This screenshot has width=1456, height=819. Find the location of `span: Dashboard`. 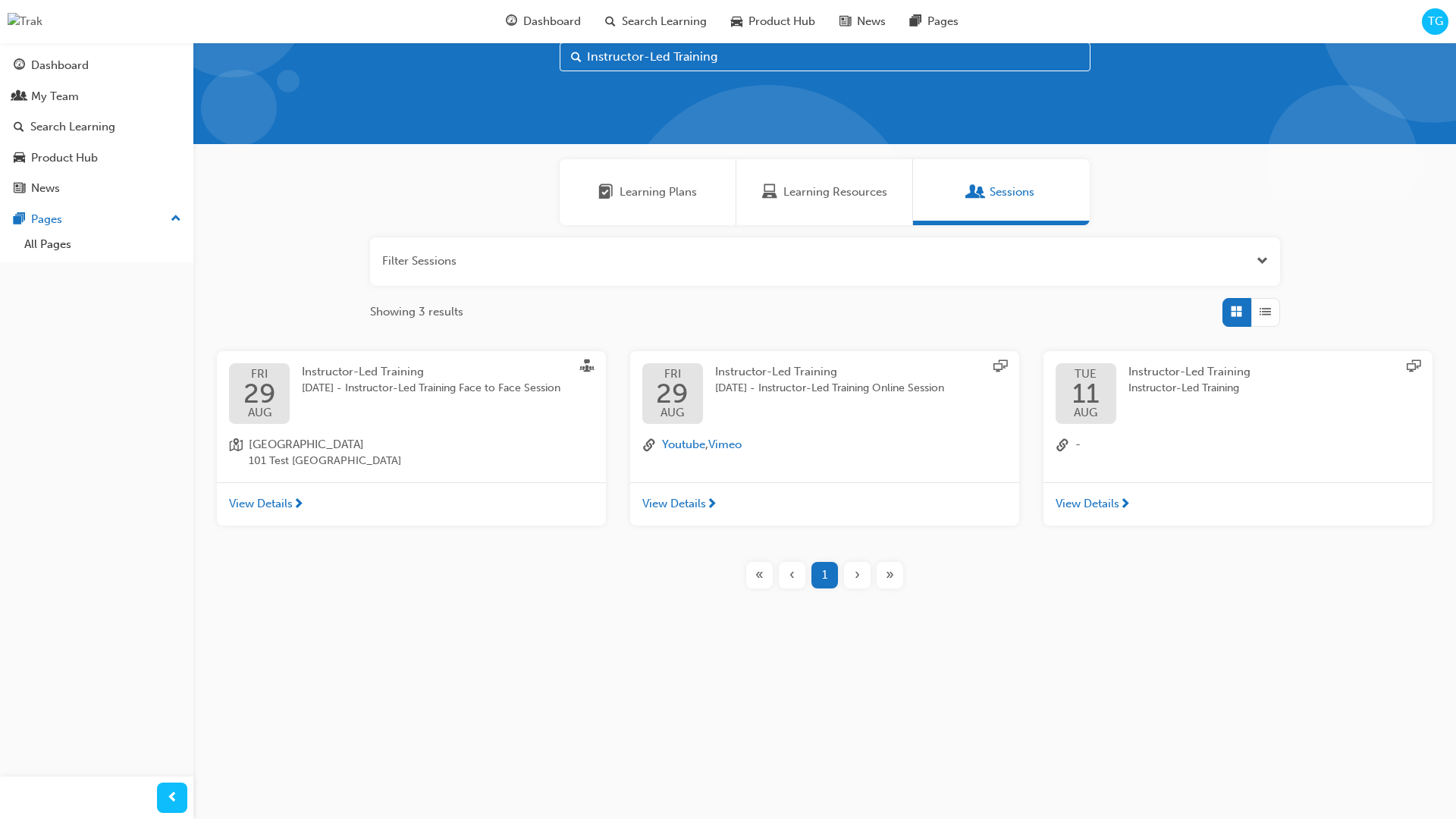

span: Dashboard is located at coordinates (552, 21).